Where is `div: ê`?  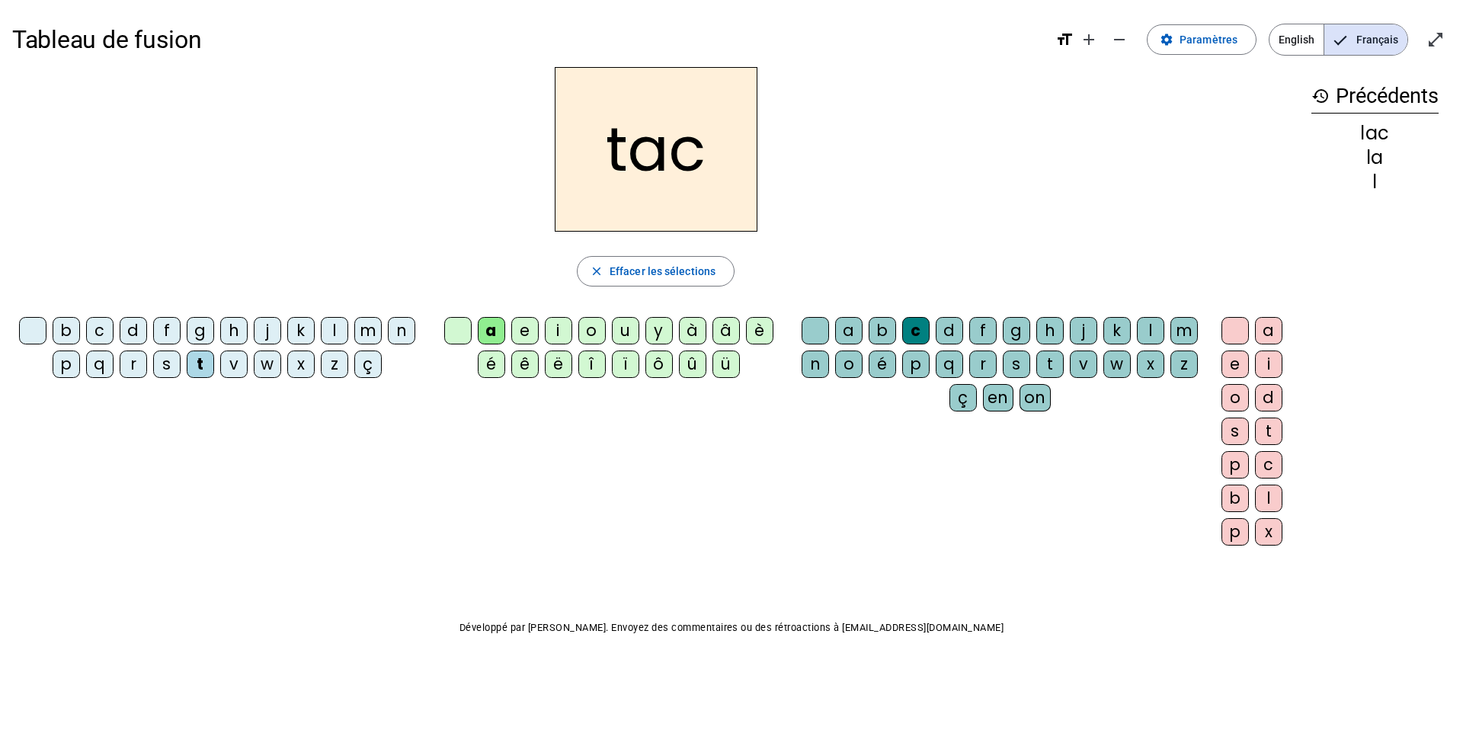
div: ê is located at coordinates (525, 364).